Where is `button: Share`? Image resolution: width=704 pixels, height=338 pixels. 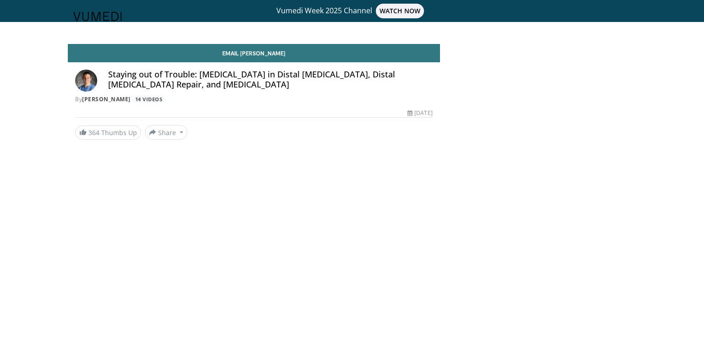
button: Share is located at coordinates (166, 132).